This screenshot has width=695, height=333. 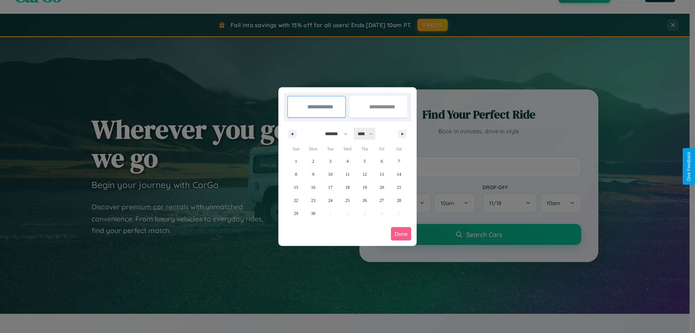 What do you see at coordinates (364, 187) in the screenshot?
I see `span: 19` at bounding box center [364, 187].